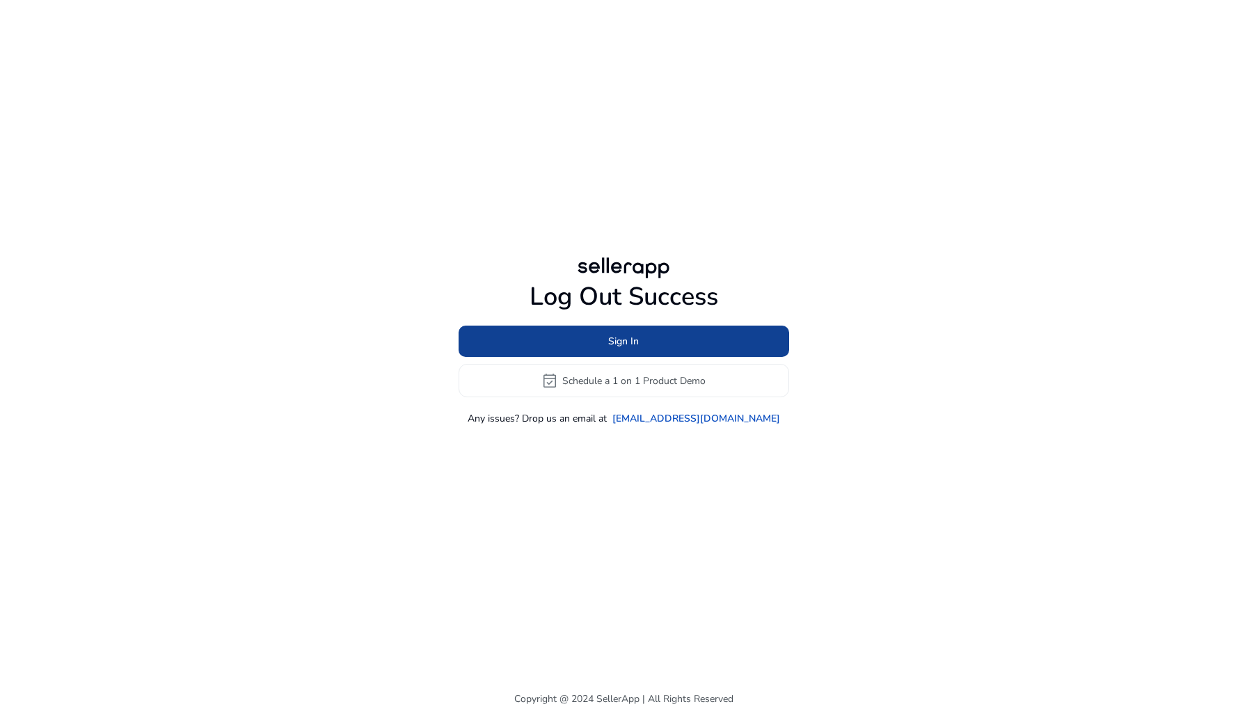  What do you see at coordinates (624, 297) in the screenshot?
I see `h1: Log Out Success` at bounding box center [624, 297].